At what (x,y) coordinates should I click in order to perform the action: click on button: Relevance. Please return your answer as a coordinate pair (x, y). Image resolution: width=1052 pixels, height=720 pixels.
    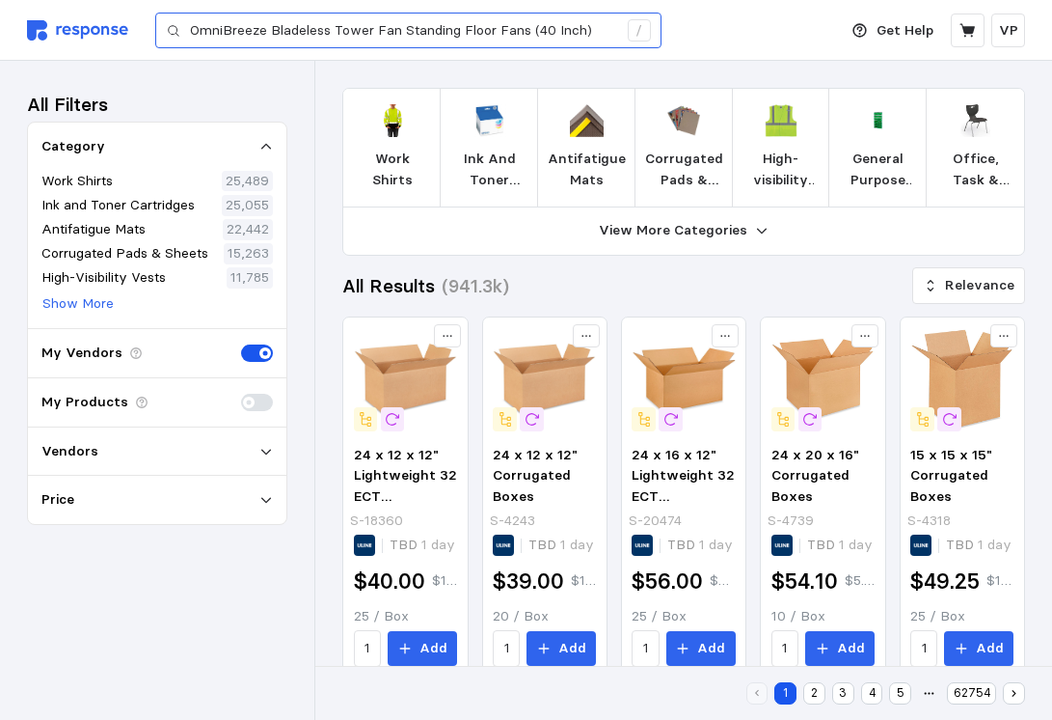
    Looking at the image, I should click on (968, 285).